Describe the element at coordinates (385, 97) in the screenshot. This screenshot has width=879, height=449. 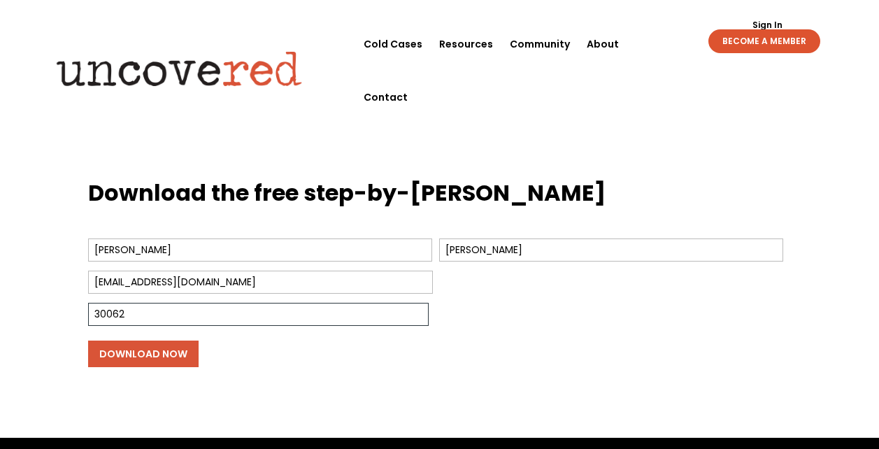
I see `a: Contact` at that location.